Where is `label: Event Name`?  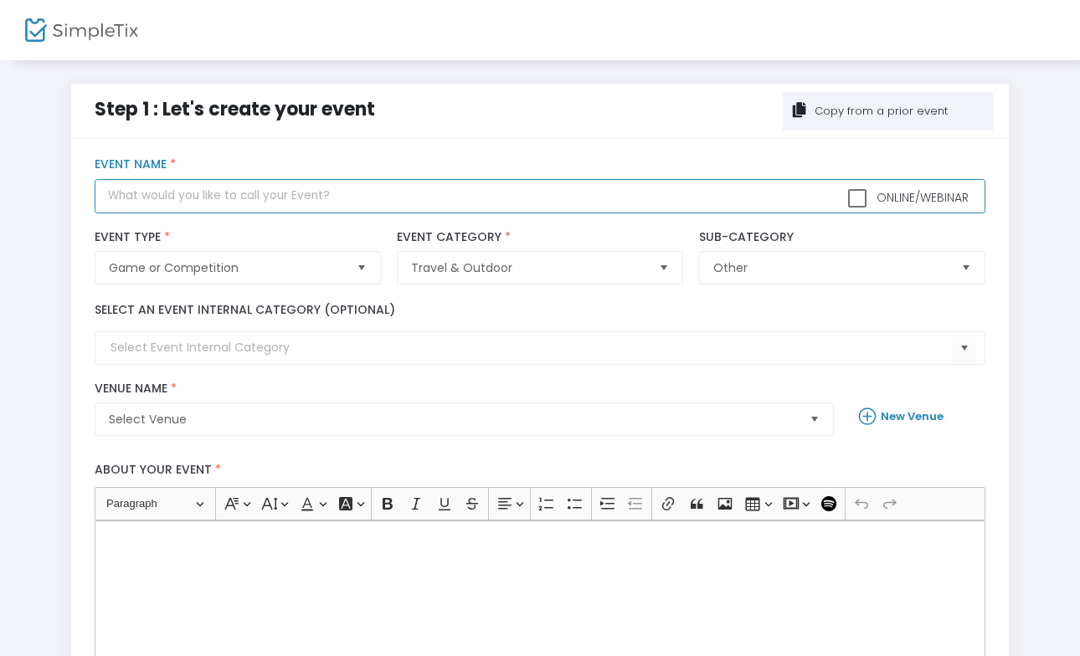 label: Event Name is located at coordinates (539, 165).